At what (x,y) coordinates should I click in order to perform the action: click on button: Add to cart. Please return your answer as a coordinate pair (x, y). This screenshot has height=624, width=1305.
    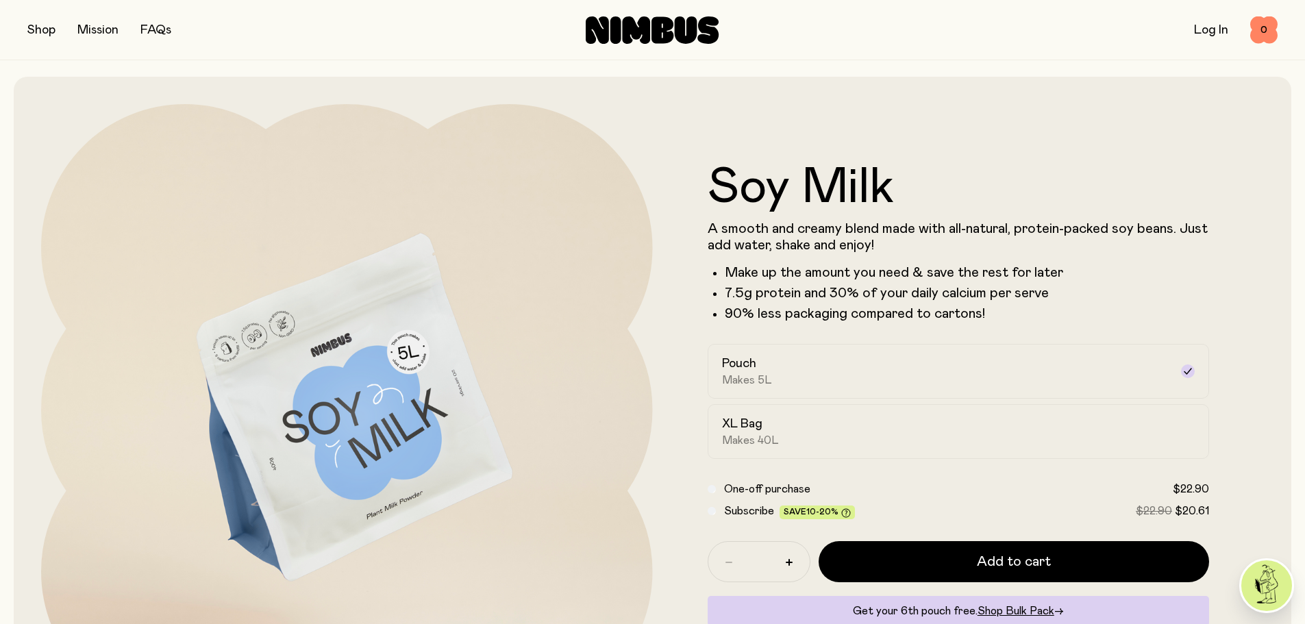
    Looking at the image, I should click on (1014, 562).